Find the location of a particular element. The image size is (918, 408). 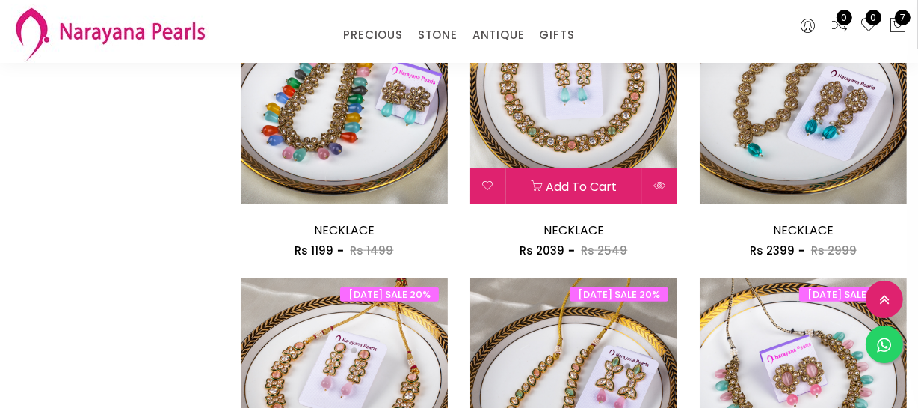

span: Rs 2399 is located at coordinates (773, 250).